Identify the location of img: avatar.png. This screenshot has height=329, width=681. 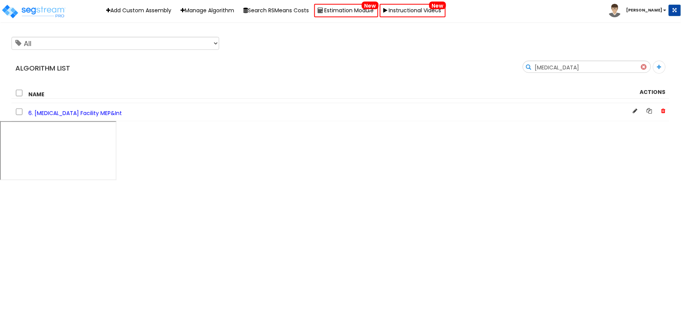
(615, 10).